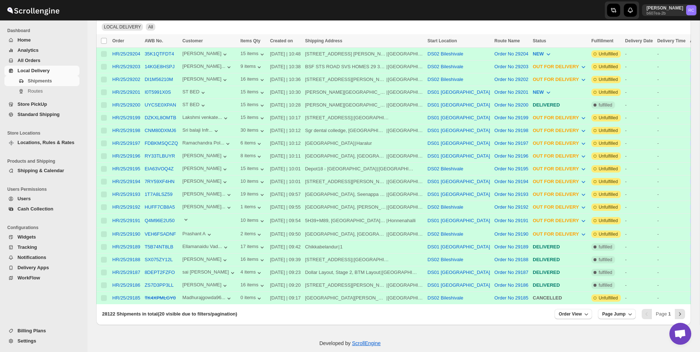 The image size is (700, 352). I want to click on div: HR/25/29191, so click(126, 220).